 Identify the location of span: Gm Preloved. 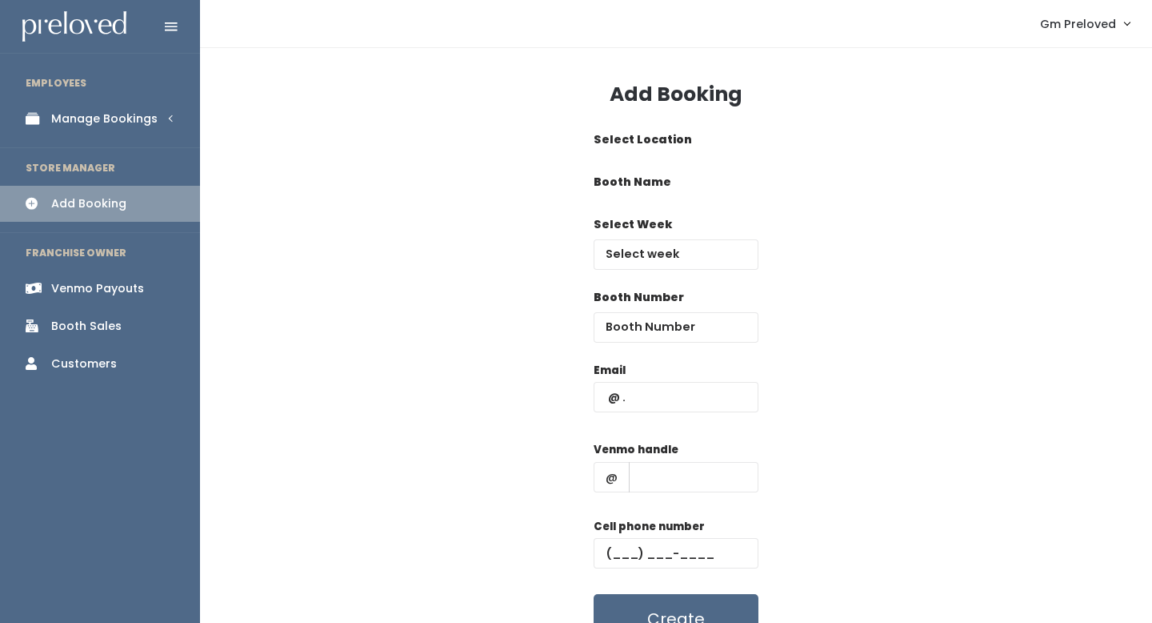
(1078, 24).